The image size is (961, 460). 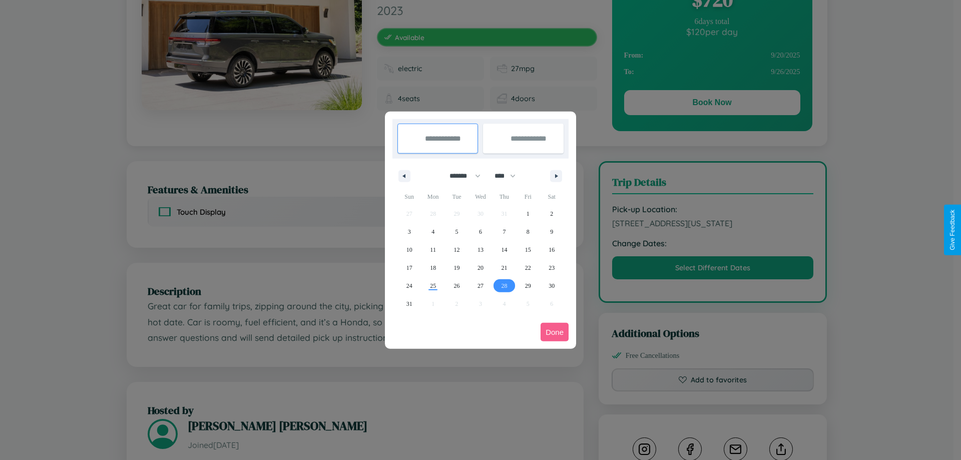 What do you see at coordinates (527, 214) in the screenshot?
I see `button: 1` at bounding box center [527, 214].